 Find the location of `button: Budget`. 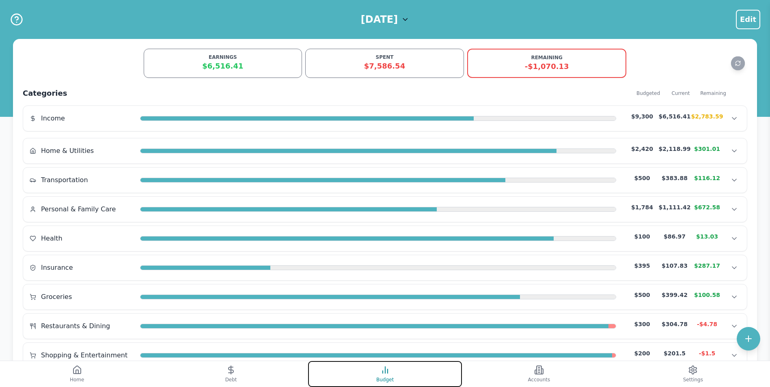

button: Budget is located at coordinates (385, 374).